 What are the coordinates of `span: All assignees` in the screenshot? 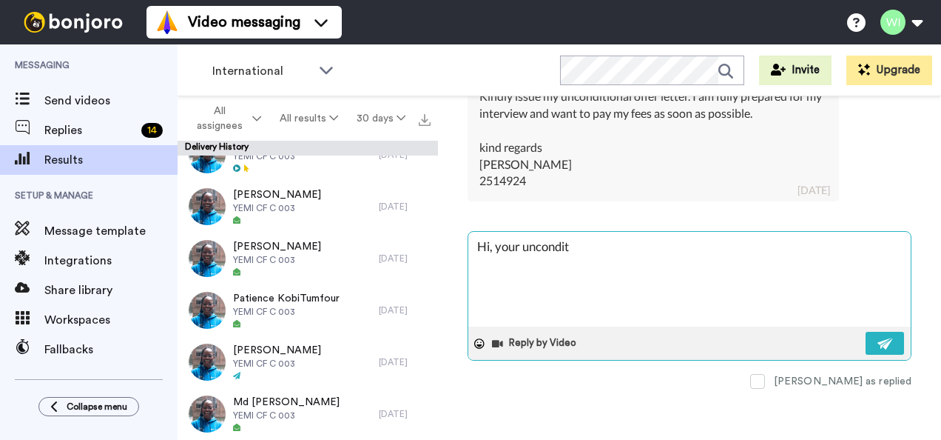 It's located at (219, 118).